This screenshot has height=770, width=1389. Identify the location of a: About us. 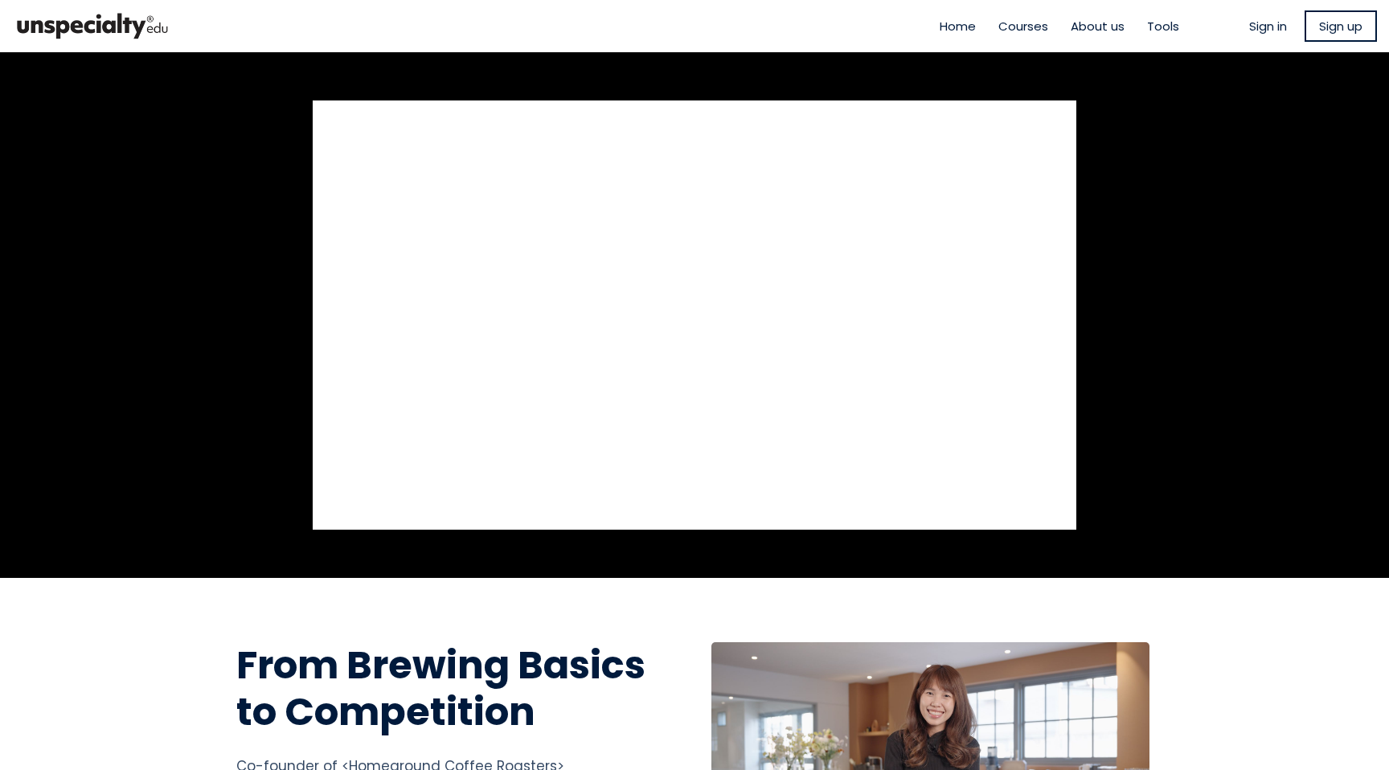
(1097, 26).